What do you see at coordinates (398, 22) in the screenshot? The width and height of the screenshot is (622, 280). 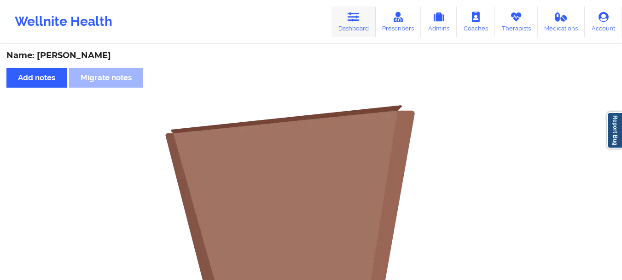 I see `a: Prescribers` at bounding box center [398, 22].